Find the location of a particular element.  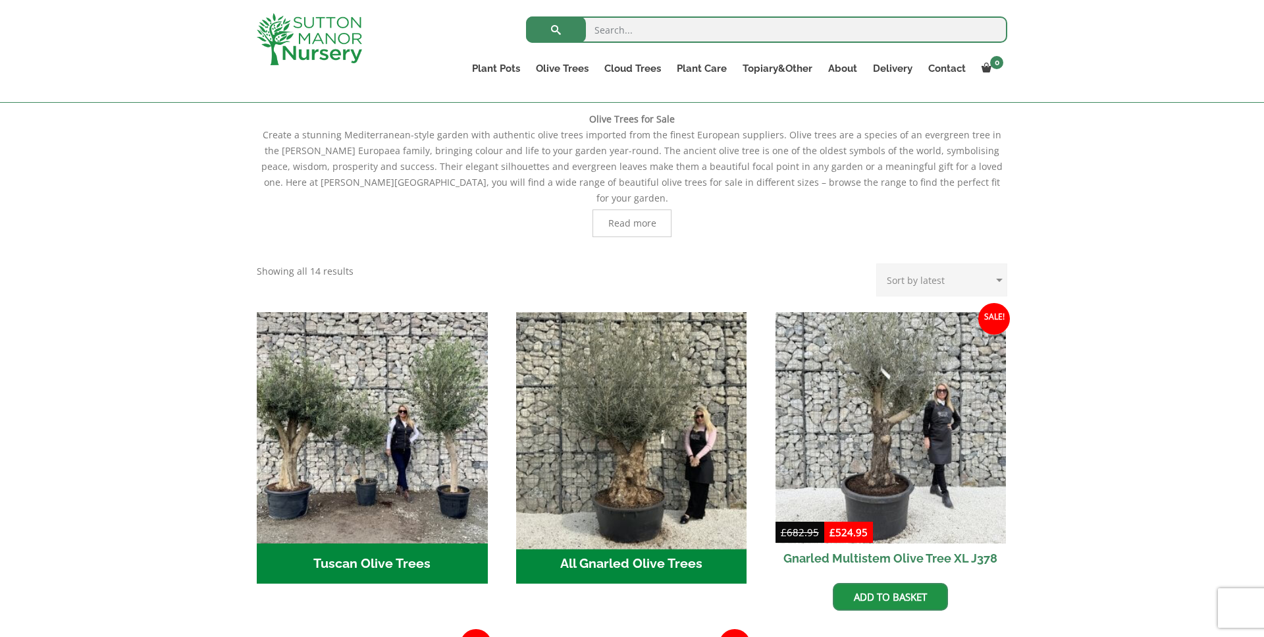

a: Topiary&Other is located at coordinates (778, 68).